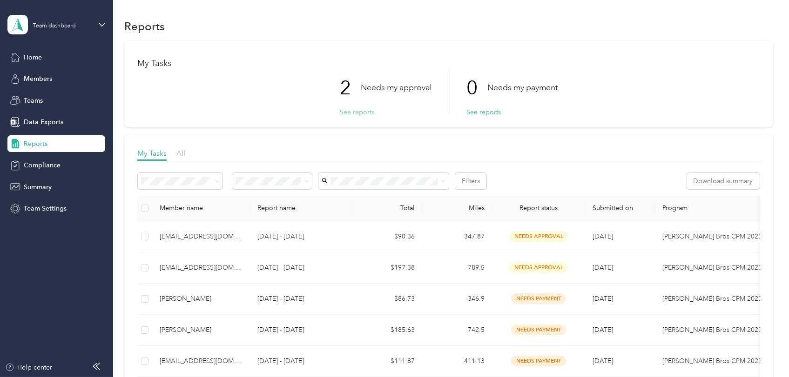  Describe the element at coordinates (29, 368) in the screenshot. I see `div: Help center` at that location.